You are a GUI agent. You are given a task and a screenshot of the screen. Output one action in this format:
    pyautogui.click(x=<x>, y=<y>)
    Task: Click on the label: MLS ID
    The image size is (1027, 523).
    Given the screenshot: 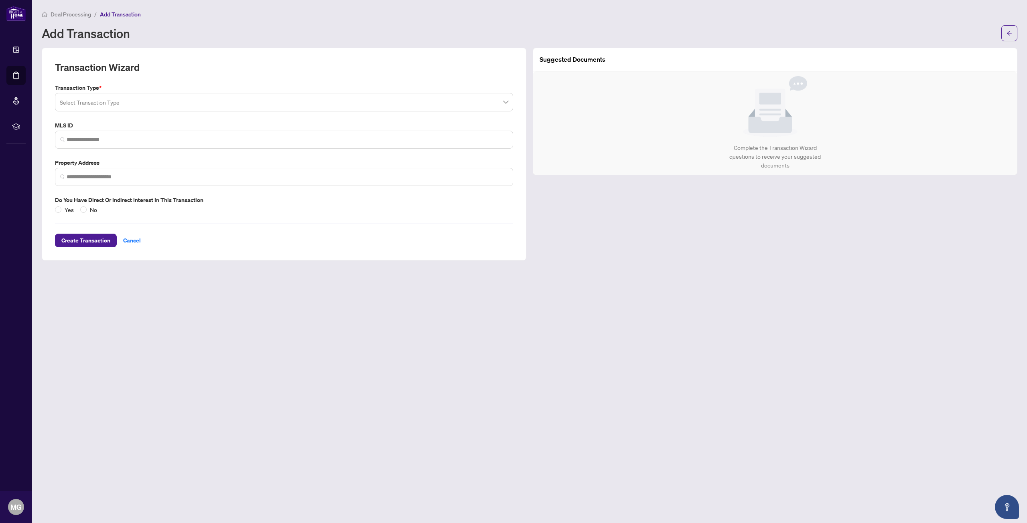 What is the action you would take?
    pyautogui.click(x=284, y=126)
    